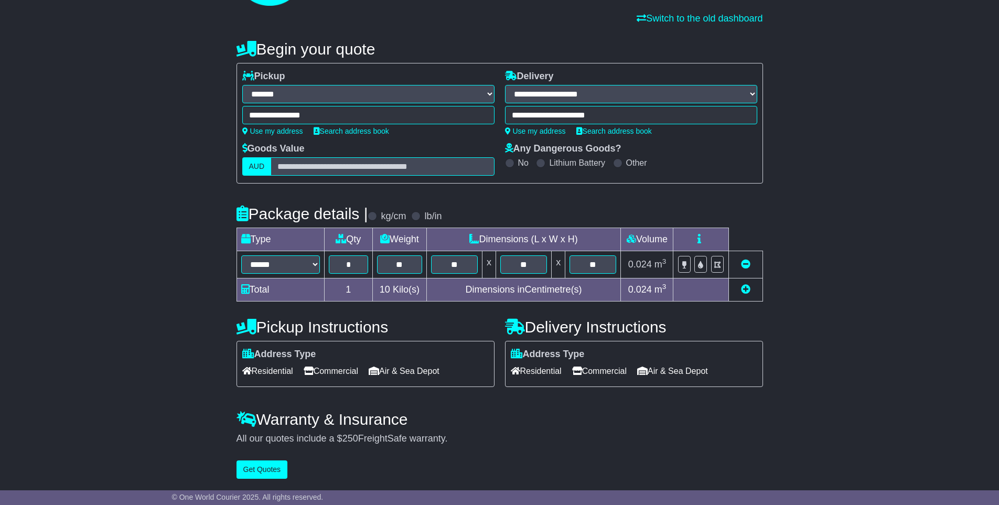 Image resolution: width=999 pixels, height=505 pixels. I want to click on h4: Delivery Instructions, so click(634, 327).